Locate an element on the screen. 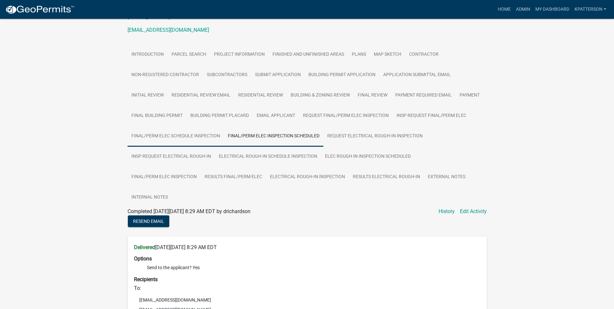  a: Building & Zoning Review is located at coordinates (320, 95).